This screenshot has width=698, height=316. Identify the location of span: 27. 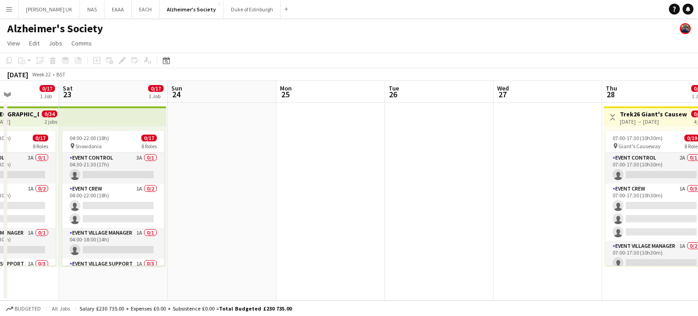
(502, 94).